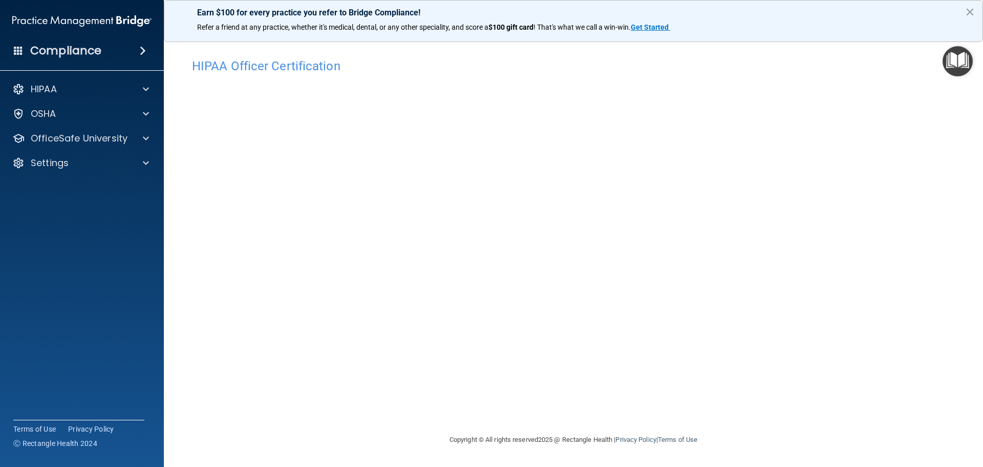 The height and width of the screenshot is (467, 983). What do you see at coordinates (651, 27) in the screenshot?
I see `a: Get Started` at bounding box center [651, 27].